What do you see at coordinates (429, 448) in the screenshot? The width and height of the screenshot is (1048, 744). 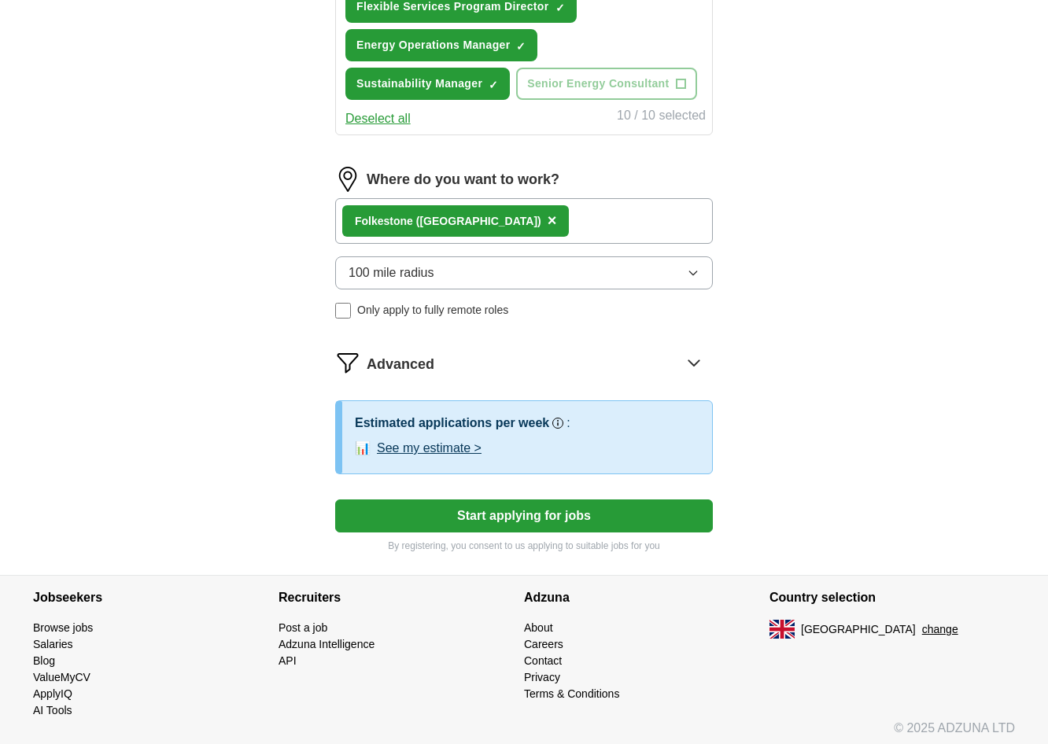 I see `button: See my estimate >` at bounding box center [429, 448].